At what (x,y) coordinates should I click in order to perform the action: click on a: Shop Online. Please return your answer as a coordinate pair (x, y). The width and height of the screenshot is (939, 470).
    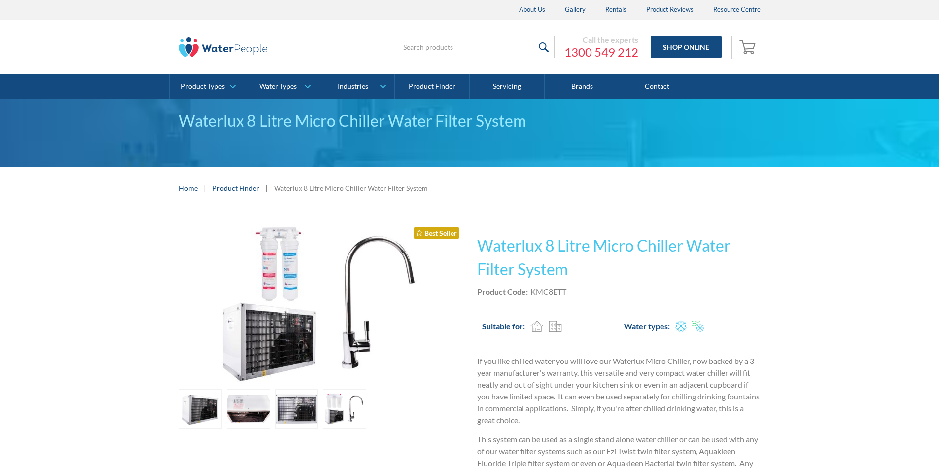
    Looking at the image, I should click on (686, 47).